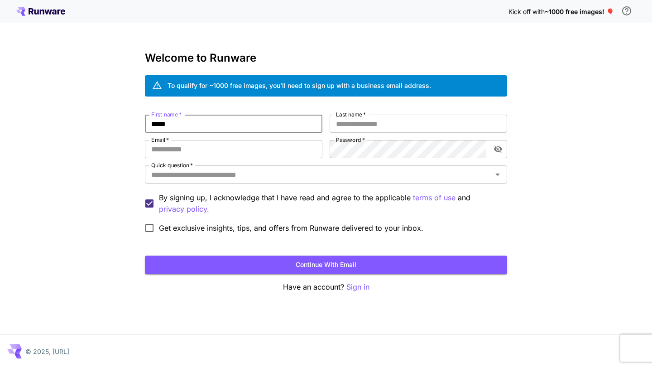 The image size is (652, 368). What do you see at coordinates (184, 209) in the screenshot?
I see `p: privacy policy.` at bounding box center [184, 209].